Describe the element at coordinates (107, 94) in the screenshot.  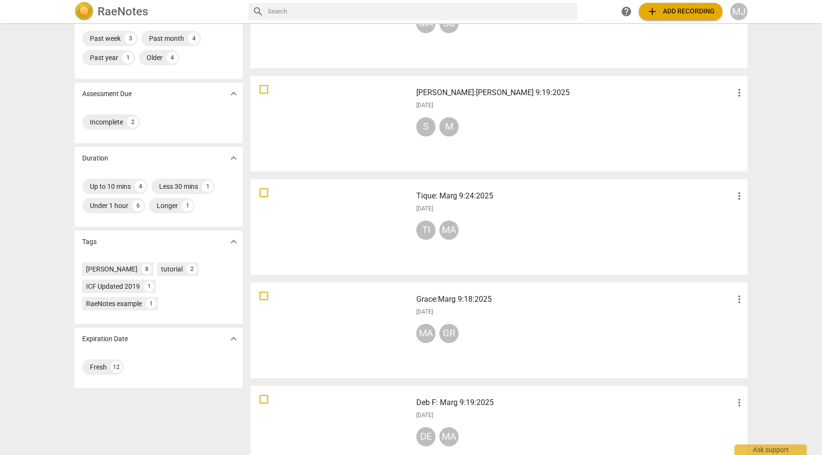
I see `p: Assessment Due` at that location.